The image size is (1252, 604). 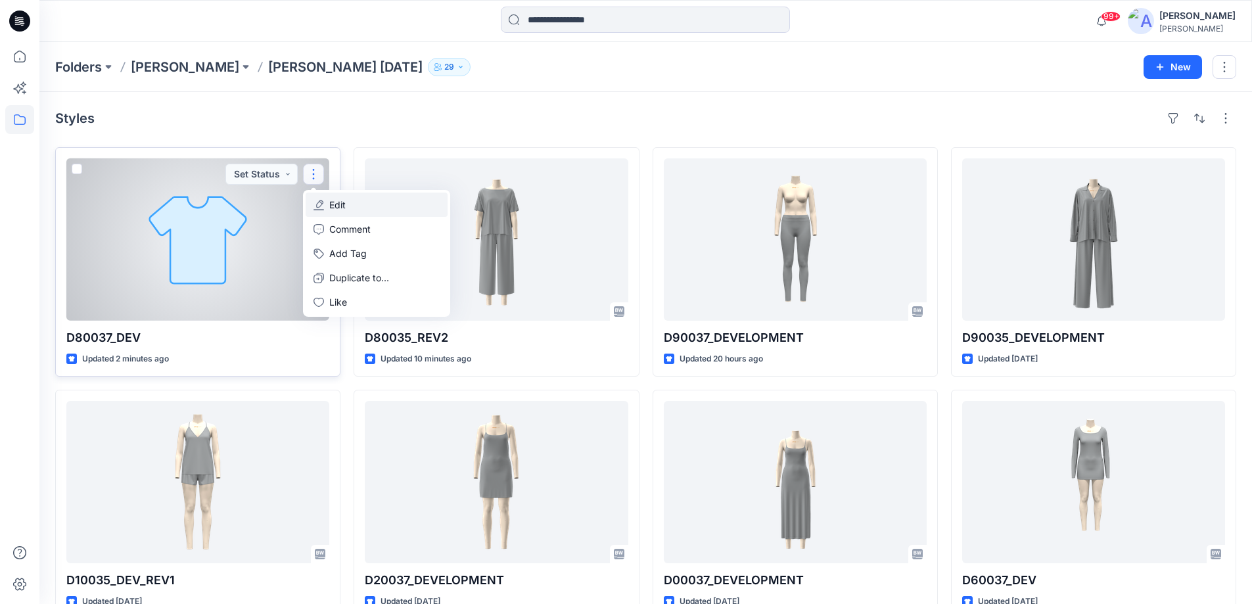 What do you see at coordinates (377, 204) in the screenshot?
I see `a: Edit` at bounding box center [377, 204].